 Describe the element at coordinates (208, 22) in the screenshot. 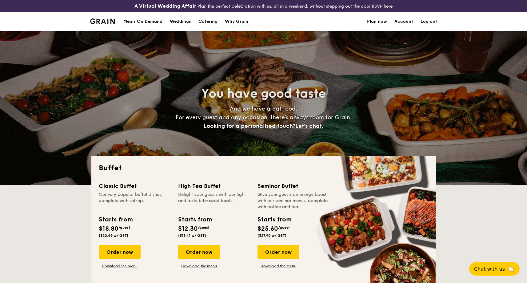

I see `a: Catering` at that location.